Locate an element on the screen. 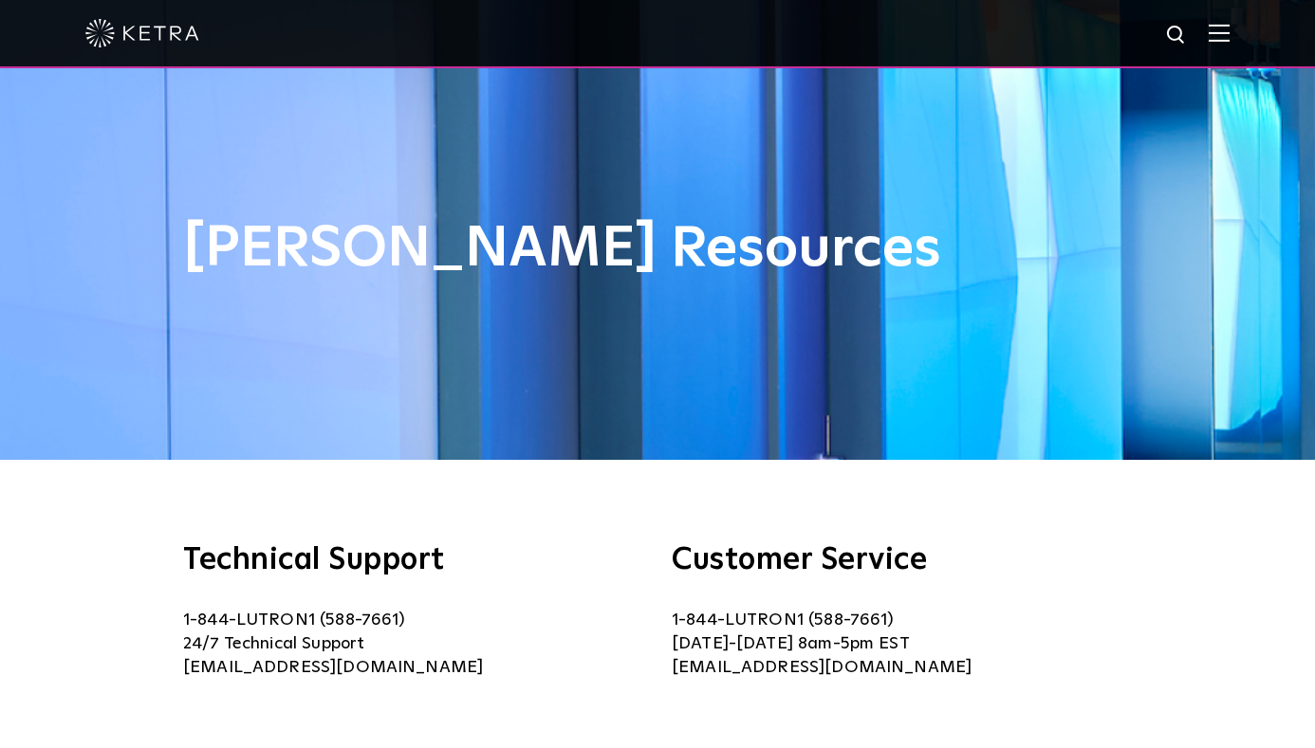 Image resolution: width=1315 pixels, height=748 pixels. img: search icon is located at coordinates (1176, 35).